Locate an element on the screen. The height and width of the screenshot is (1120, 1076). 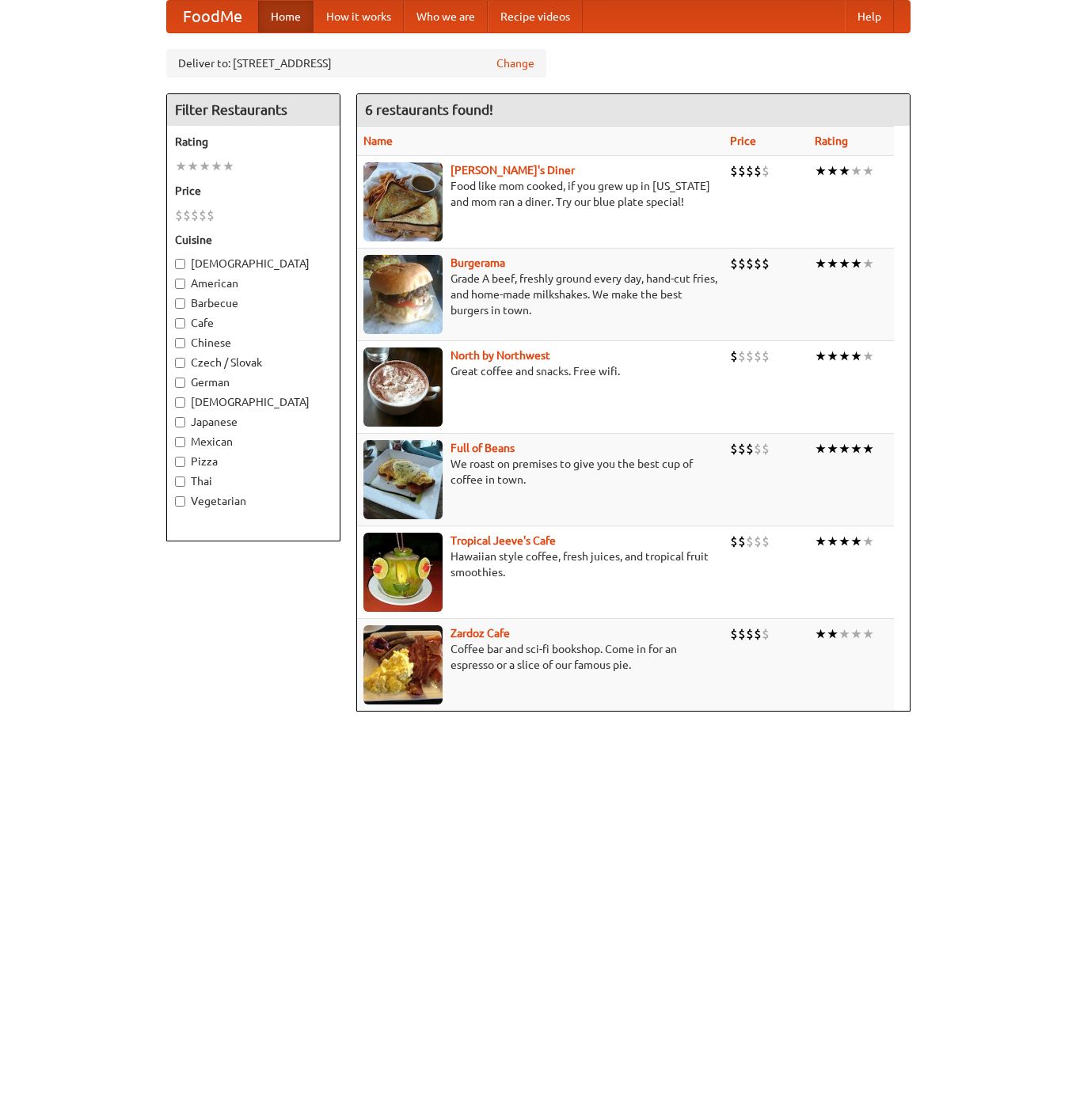
a: Change is located at coordinates (515, 63).